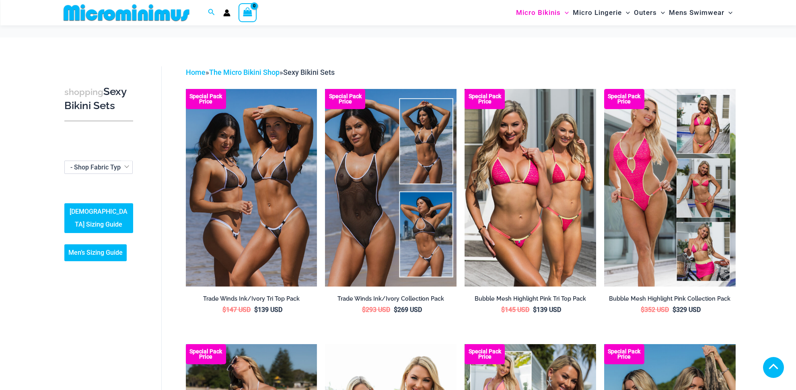 The height and width of the screenshot is (390, 796). What do you see at coordinates (227, 13) in the screenshot?
I see `a: Account icon link` at bounding box center [227, 13].